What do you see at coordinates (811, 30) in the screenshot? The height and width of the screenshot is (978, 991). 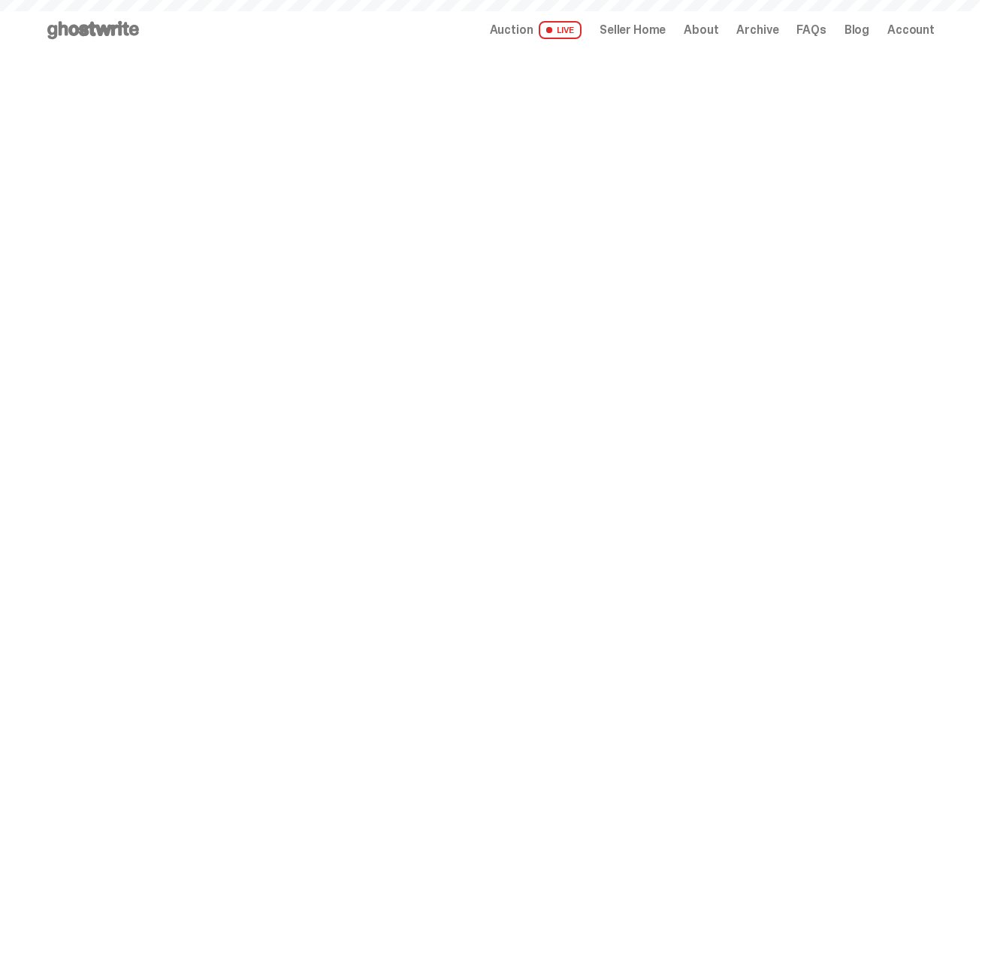 I see `span: FAQs` at bounding box center [811, 30].